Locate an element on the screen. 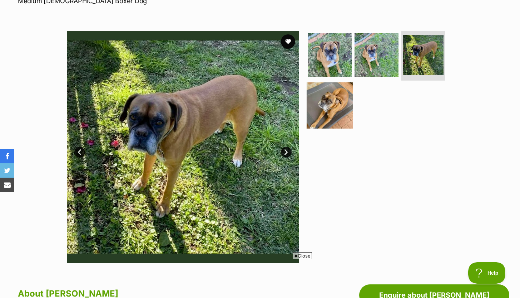 This screenshot has height=298, width=520. a: Next is located at coordinates (287, 152).